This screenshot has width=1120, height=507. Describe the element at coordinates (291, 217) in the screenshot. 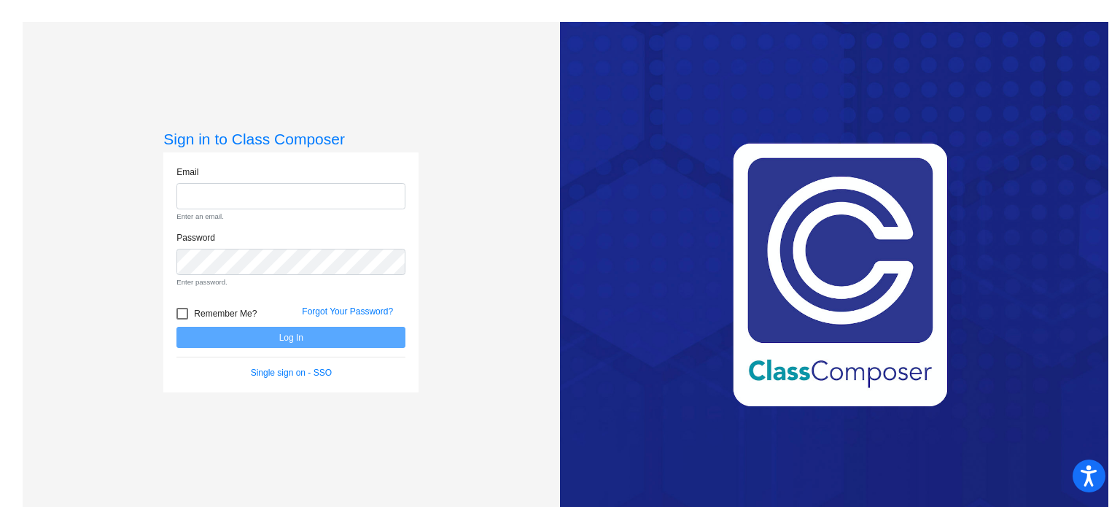

I see `small: Enter an email.` at that location.